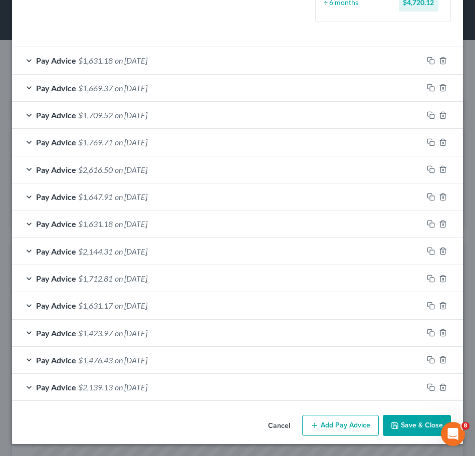 The height and width of the screenshot is (456, 475). I want to click on span: $1,423.97, so click(95, 332).